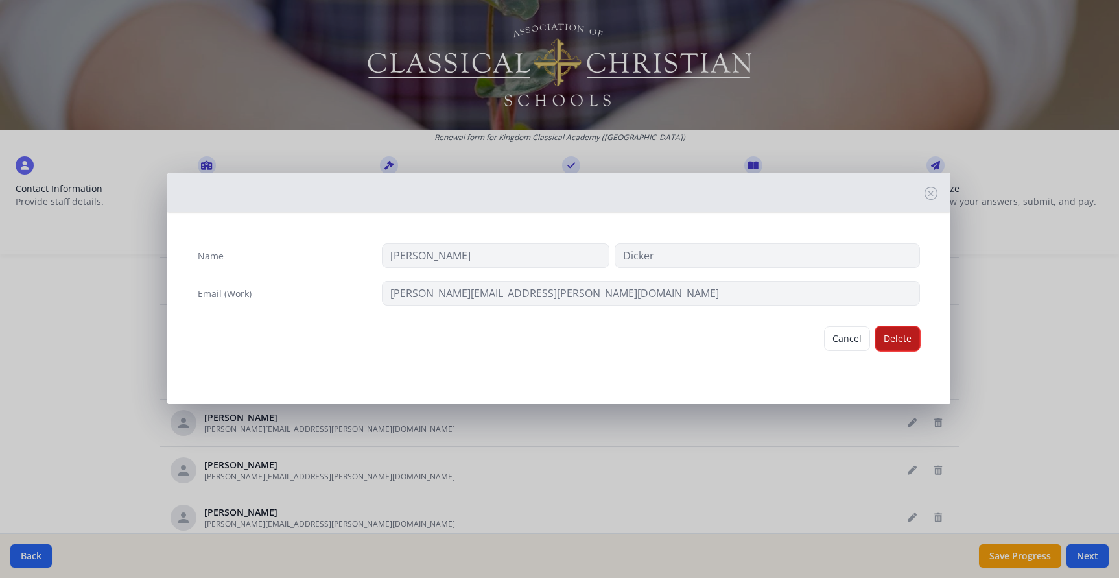  I want to click on button: Delete, so click(897, 338).